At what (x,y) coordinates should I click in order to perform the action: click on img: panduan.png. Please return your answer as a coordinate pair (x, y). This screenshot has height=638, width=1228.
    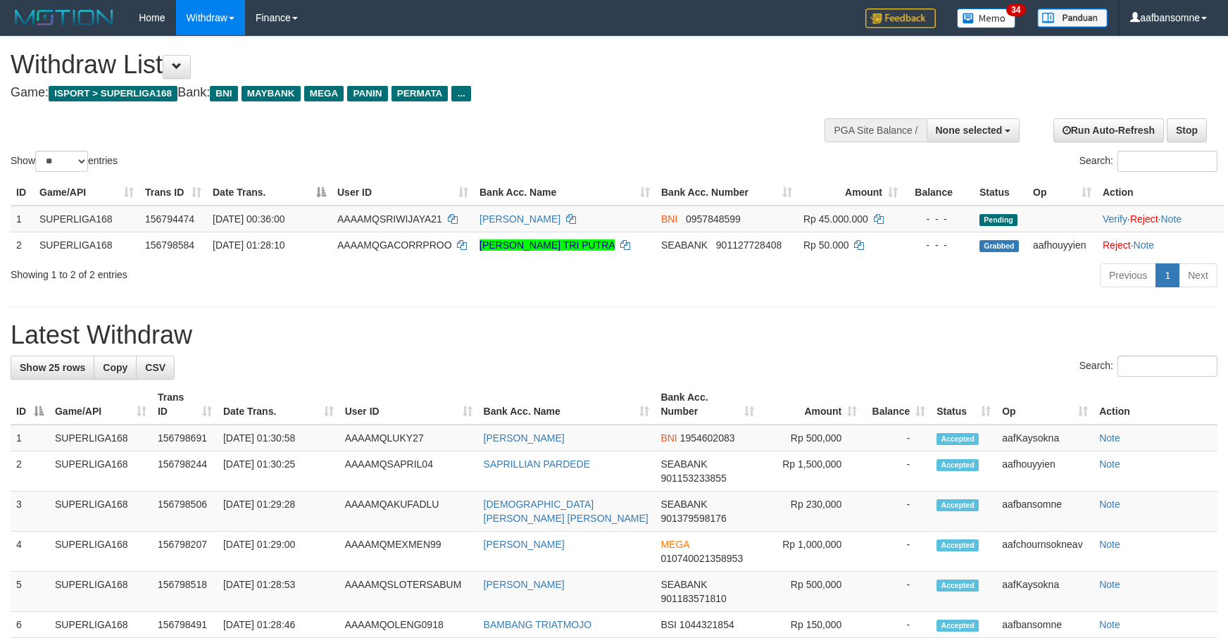
    Looking at the image, I should click on (1073, 18).